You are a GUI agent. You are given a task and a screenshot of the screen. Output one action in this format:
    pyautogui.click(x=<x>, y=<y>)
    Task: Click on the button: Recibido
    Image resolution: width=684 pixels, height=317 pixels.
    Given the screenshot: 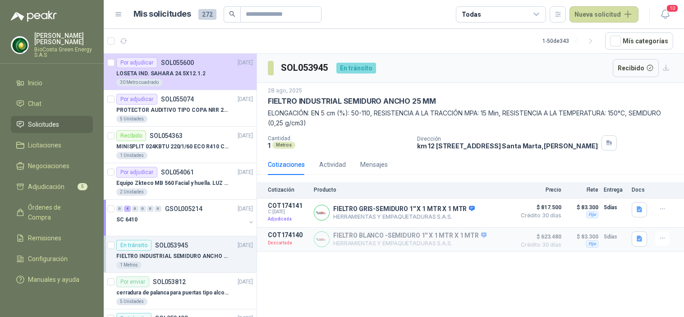 What is the action you would take?
    pyautogui.click(x=636, y=68)
    